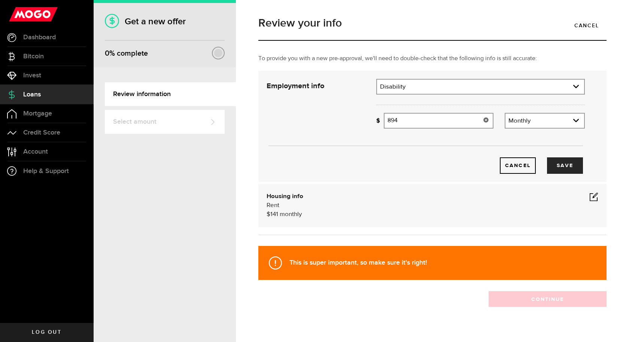  Describe the element at coordinates (517, 166) in the screenshot. I see `button: Cancel` at that location.